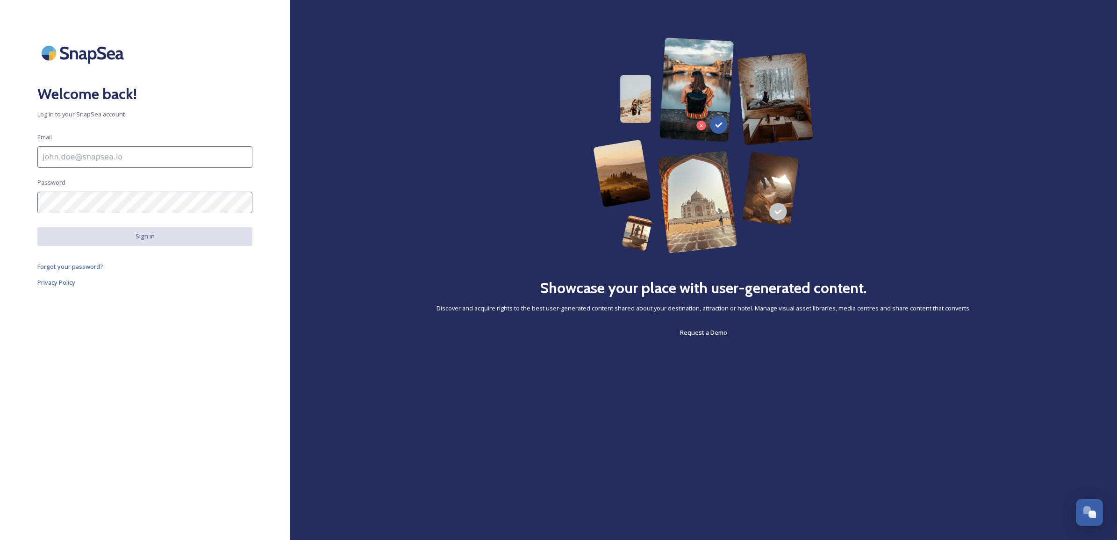  I want to click on span: Forgot your password?, so click(70, 266).